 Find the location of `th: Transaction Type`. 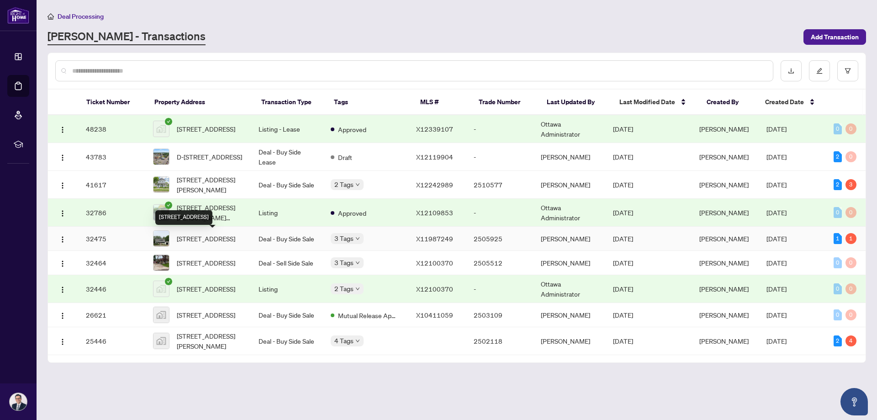

th: Transaction Type is located at coordinates (290, 102).